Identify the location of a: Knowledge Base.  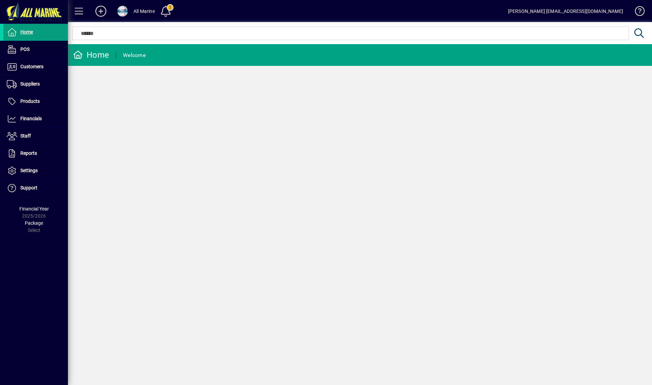
(636, 12).